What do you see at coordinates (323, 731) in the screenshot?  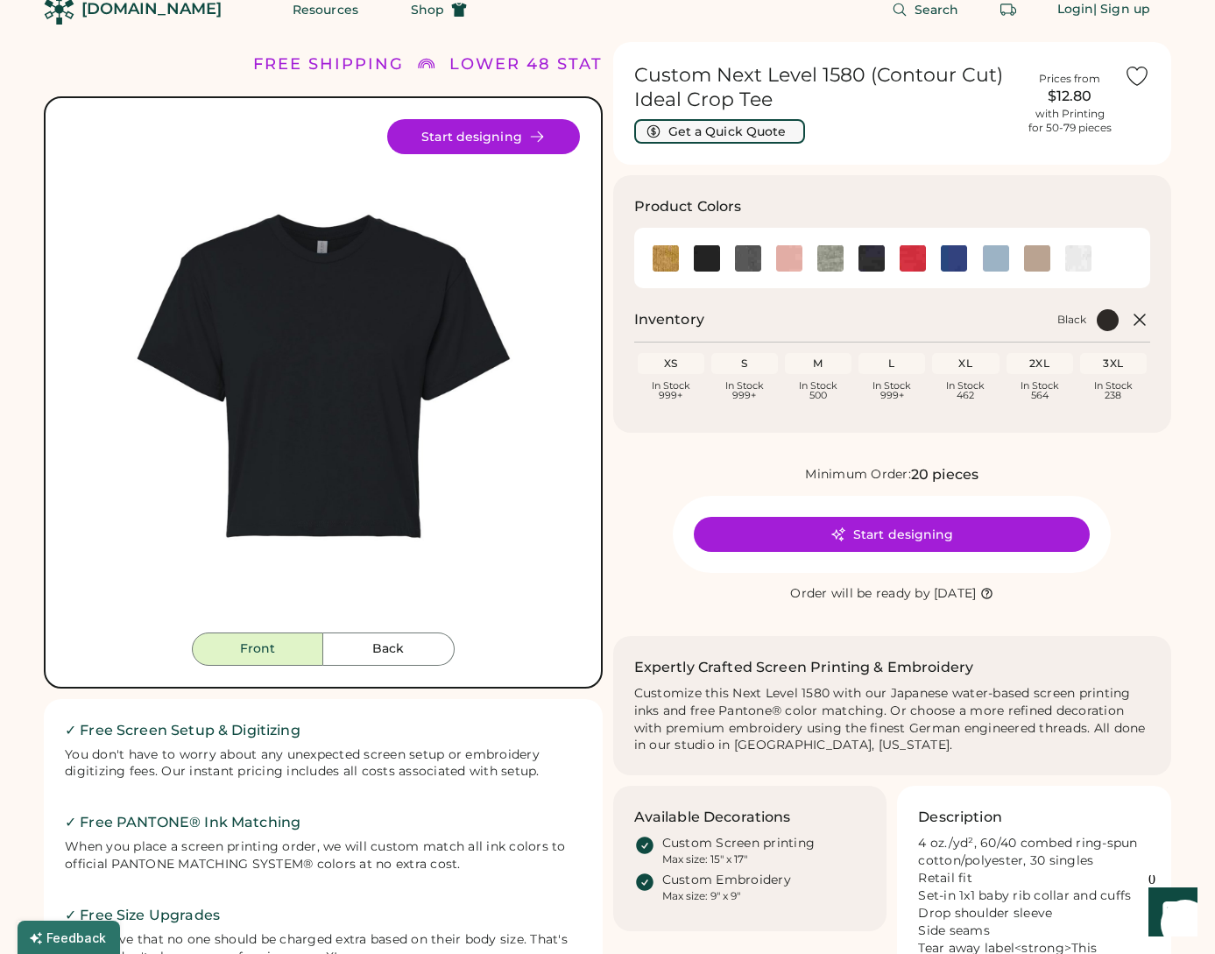 I see `h2: ✓ Free Screen Setup & Digitizing` at bounding box center [323, 731].